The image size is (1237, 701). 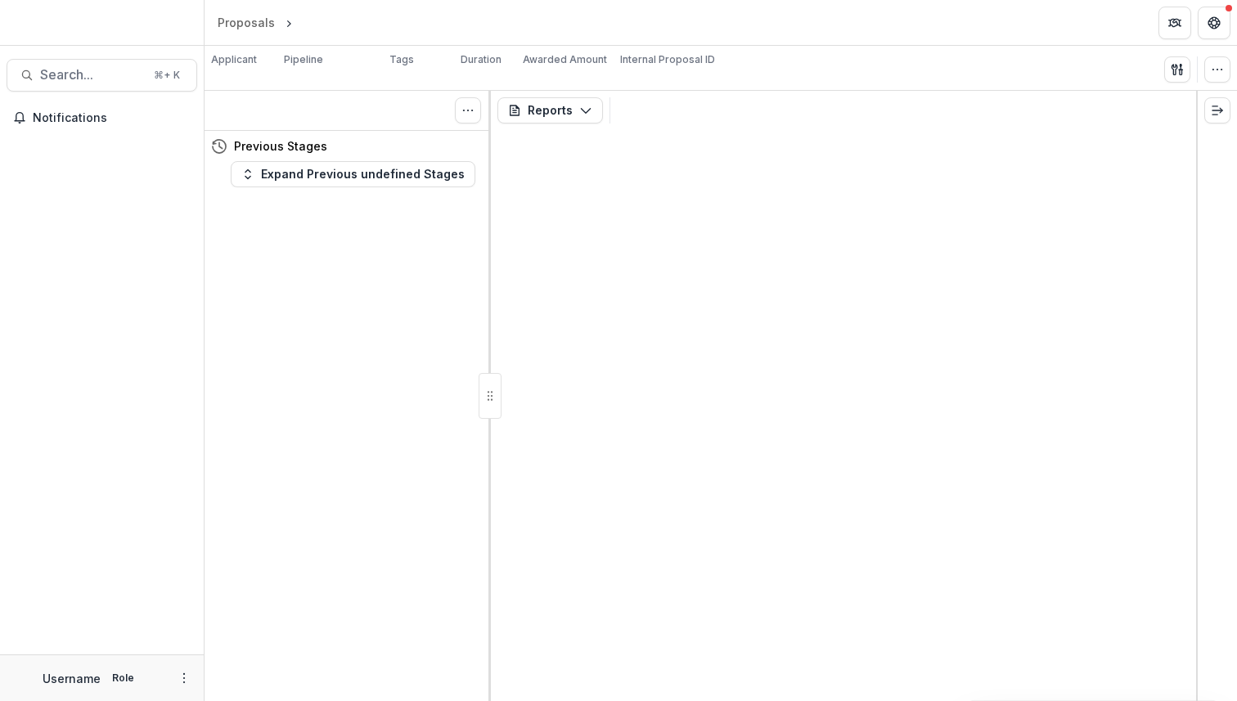 I want to click on p: Pipeline, so click(x=303, y=60).